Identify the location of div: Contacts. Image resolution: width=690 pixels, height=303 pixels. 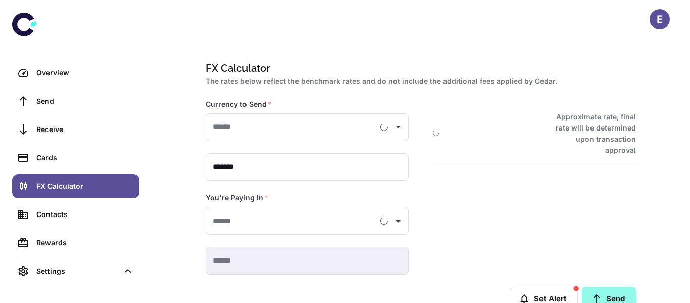
(85, 214).